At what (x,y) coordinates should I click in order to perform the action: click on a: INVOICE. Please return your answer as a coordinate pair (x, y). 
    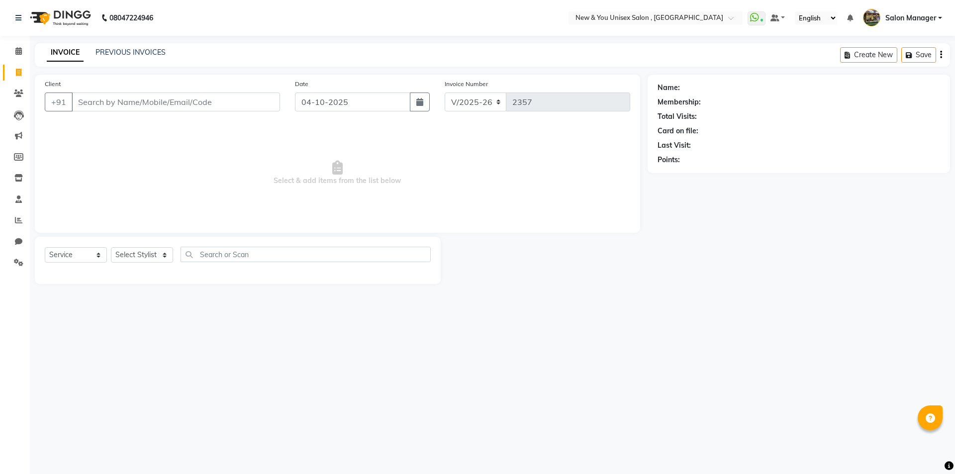
    Looking at the image, I should click on (65, 53).